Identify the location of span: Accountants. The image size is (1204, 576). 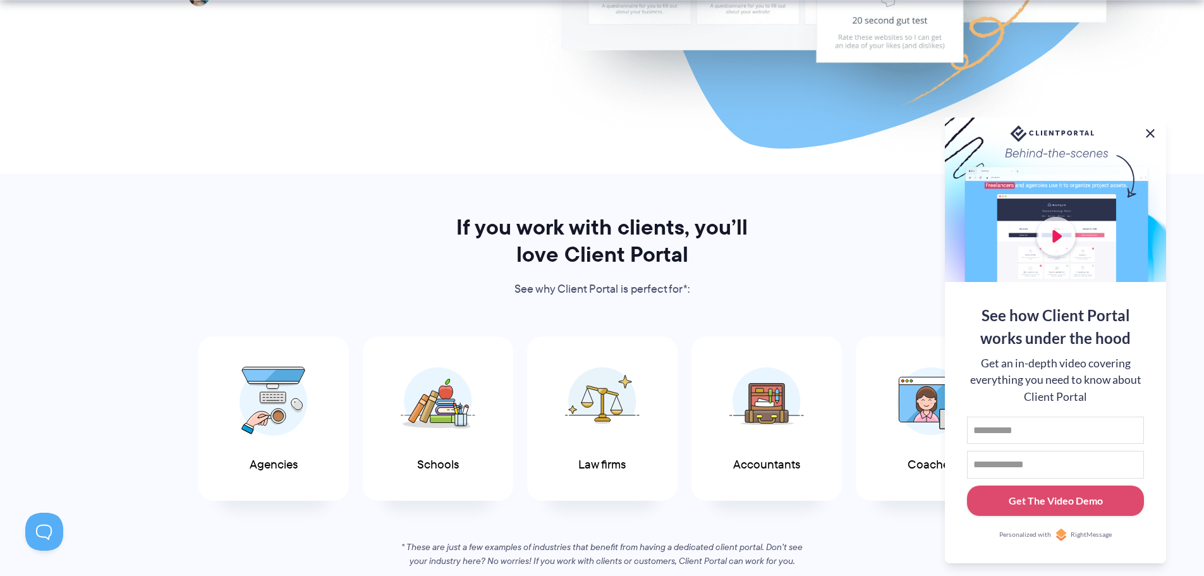
(767, 465).